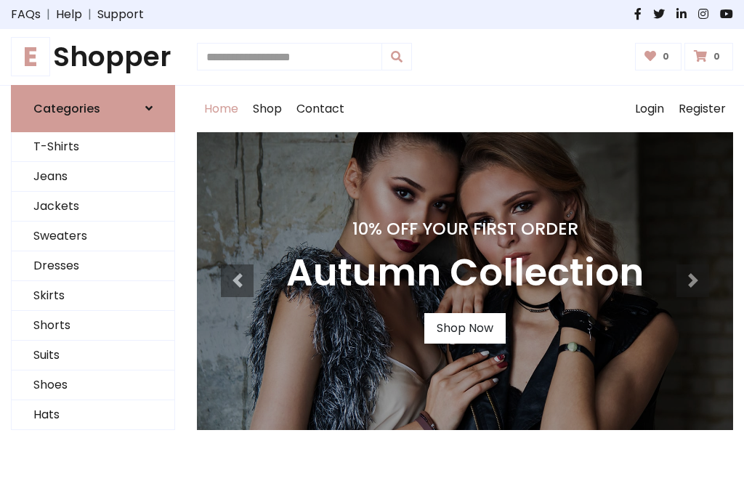  I want to click on a: EShopper, so click(93, 57).